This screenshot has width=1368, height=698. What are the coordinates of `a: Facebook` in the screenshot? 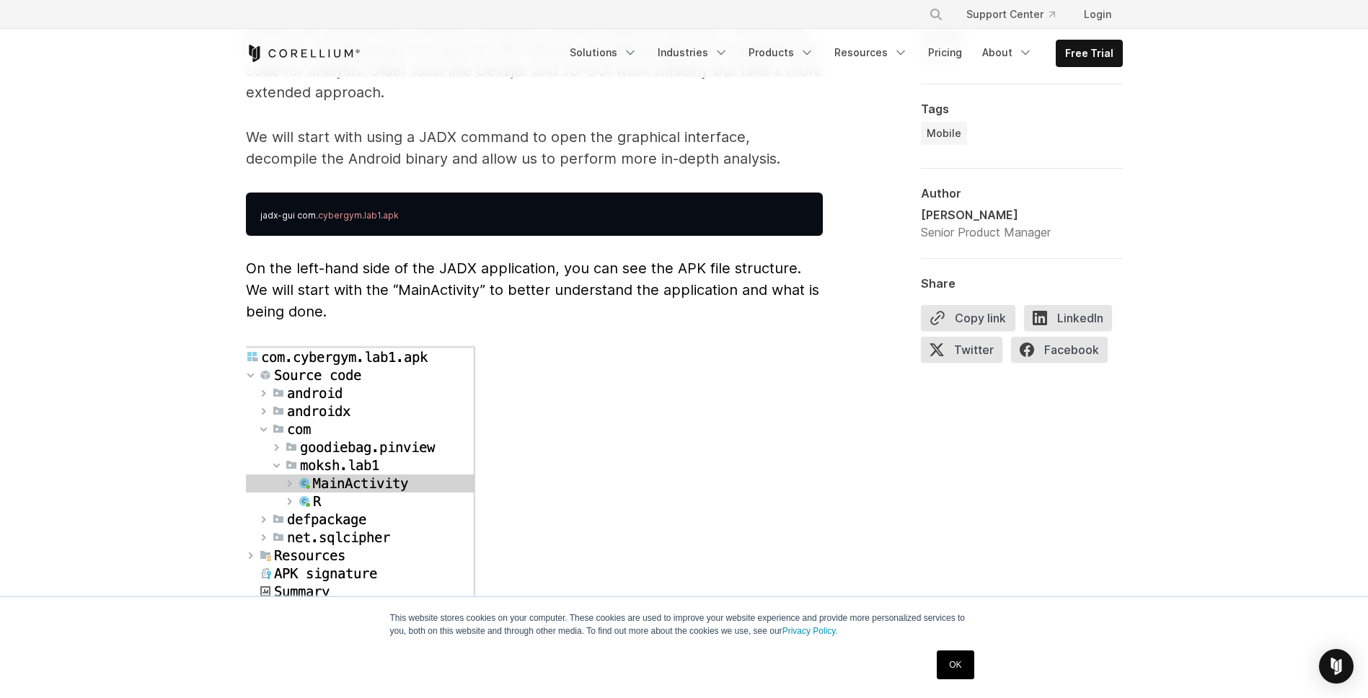 It's located at (1064, 353).